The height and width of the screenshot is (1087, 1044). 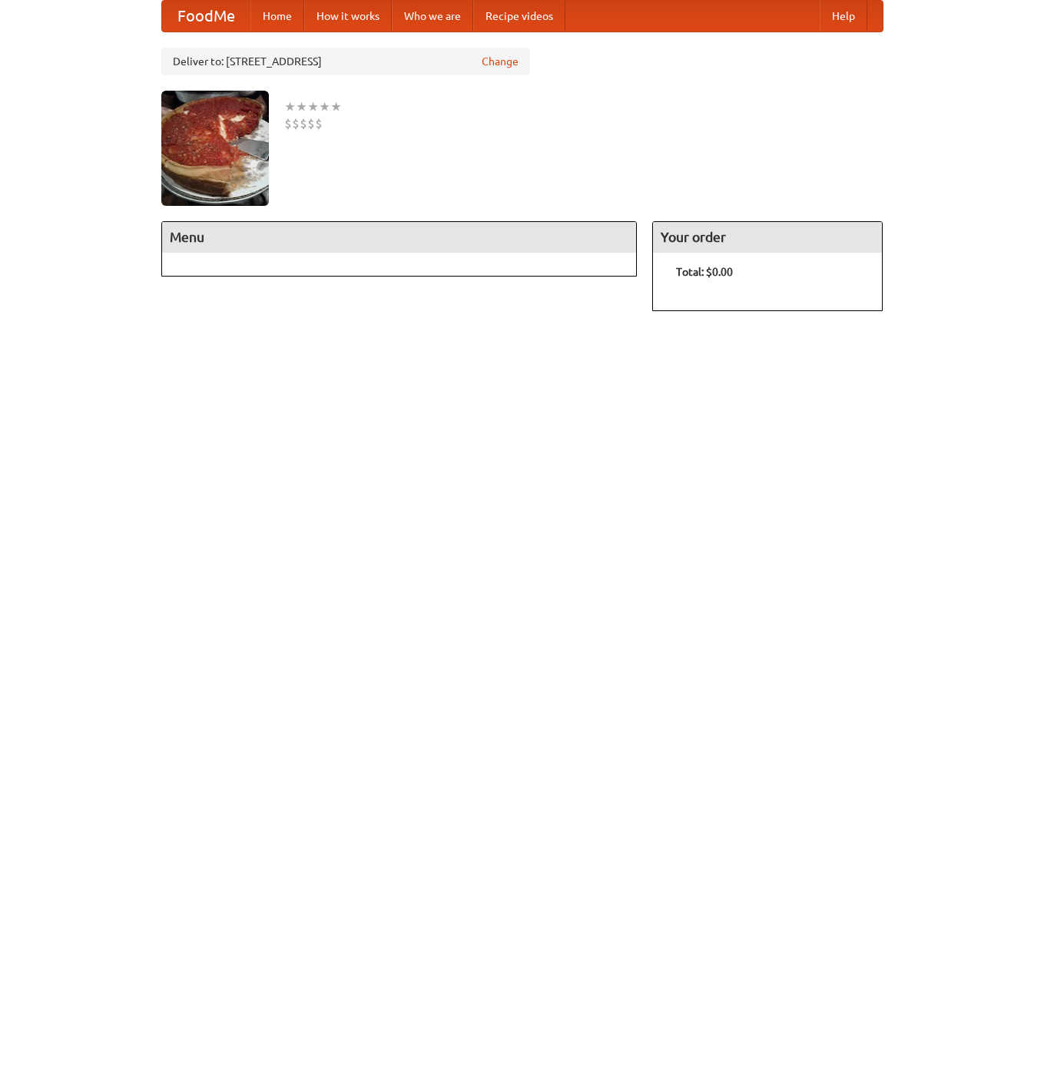 What do you see at coordinates (348, 16) in the screenshot?
I see `a: How it works` at bounding box center [348, 16].